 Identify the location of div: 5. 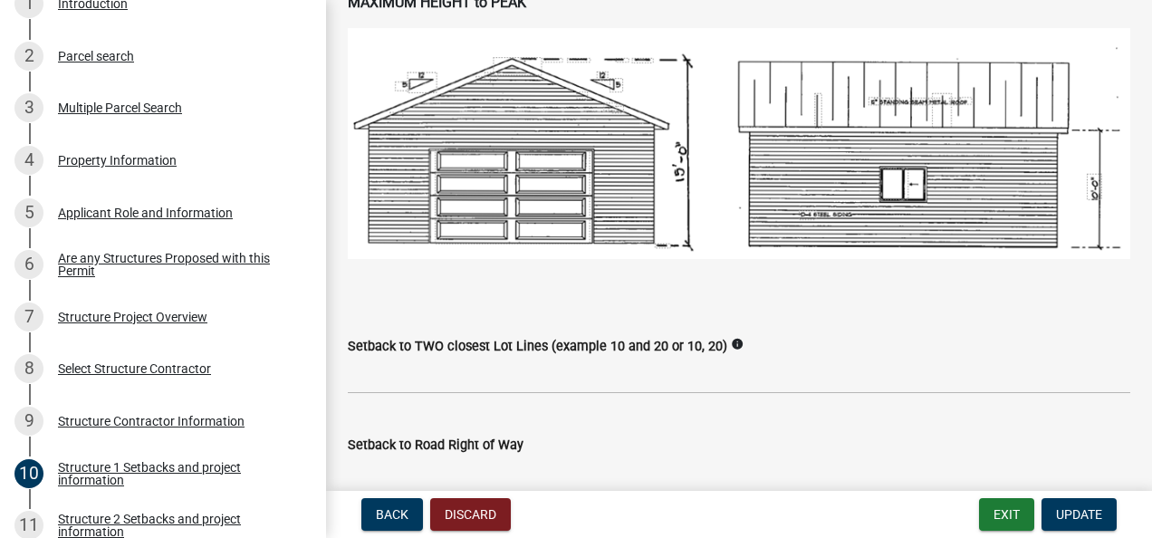
(29, 213).